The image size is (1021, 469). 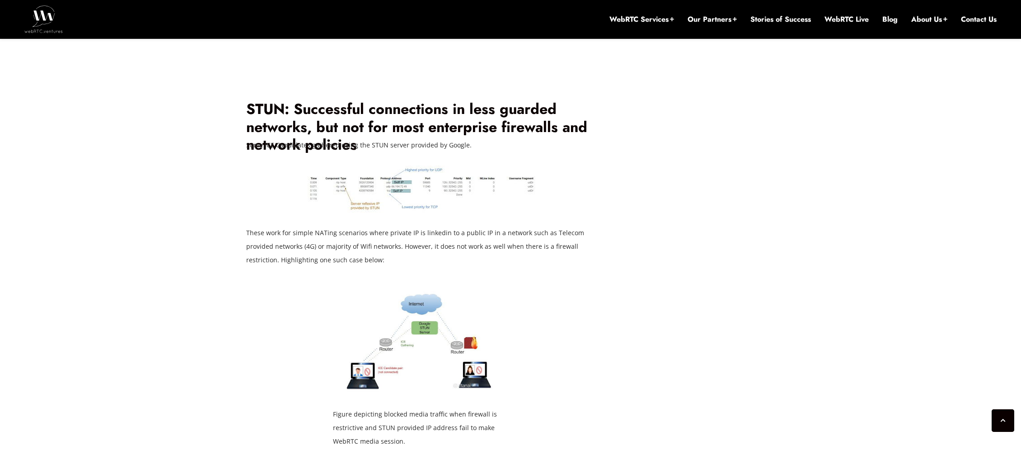 What do you see at coordinates (847, 19) in the screenshot?
I see `a: WebRTC Live` at bounding box center [847, 19].